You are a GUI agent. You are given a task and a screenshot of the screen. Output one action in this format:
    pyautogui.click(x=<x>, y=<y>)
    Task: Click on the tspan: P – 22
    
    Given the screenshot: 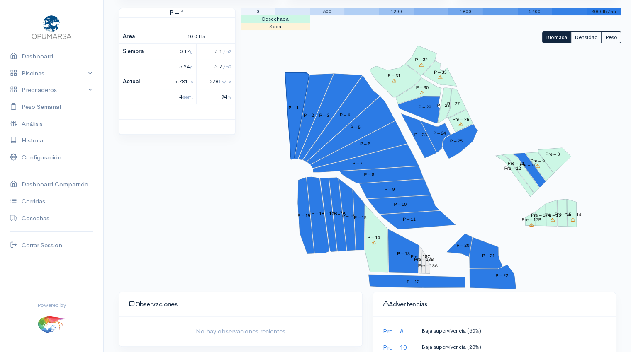 What is the action you would take?
    pyautogui.click(x=501, y=276)
    